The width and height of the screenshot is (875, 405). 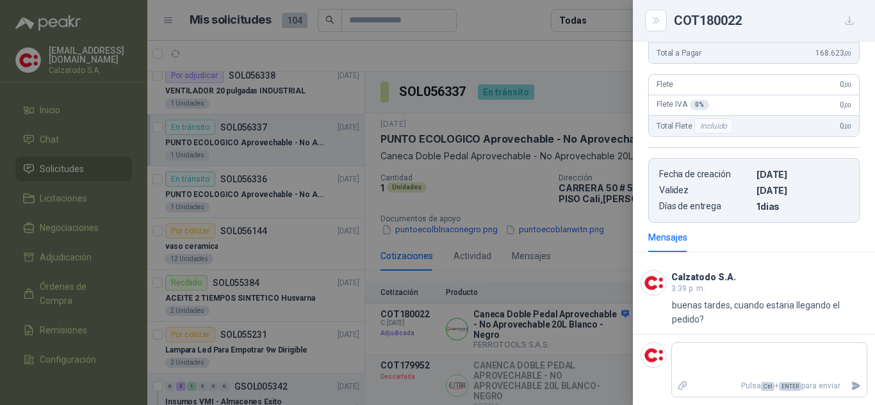 What do you see at coordinates (688, 289) in the screenshot?
I see `span: 3:39 p. m.` at bounding box center [688, 289].